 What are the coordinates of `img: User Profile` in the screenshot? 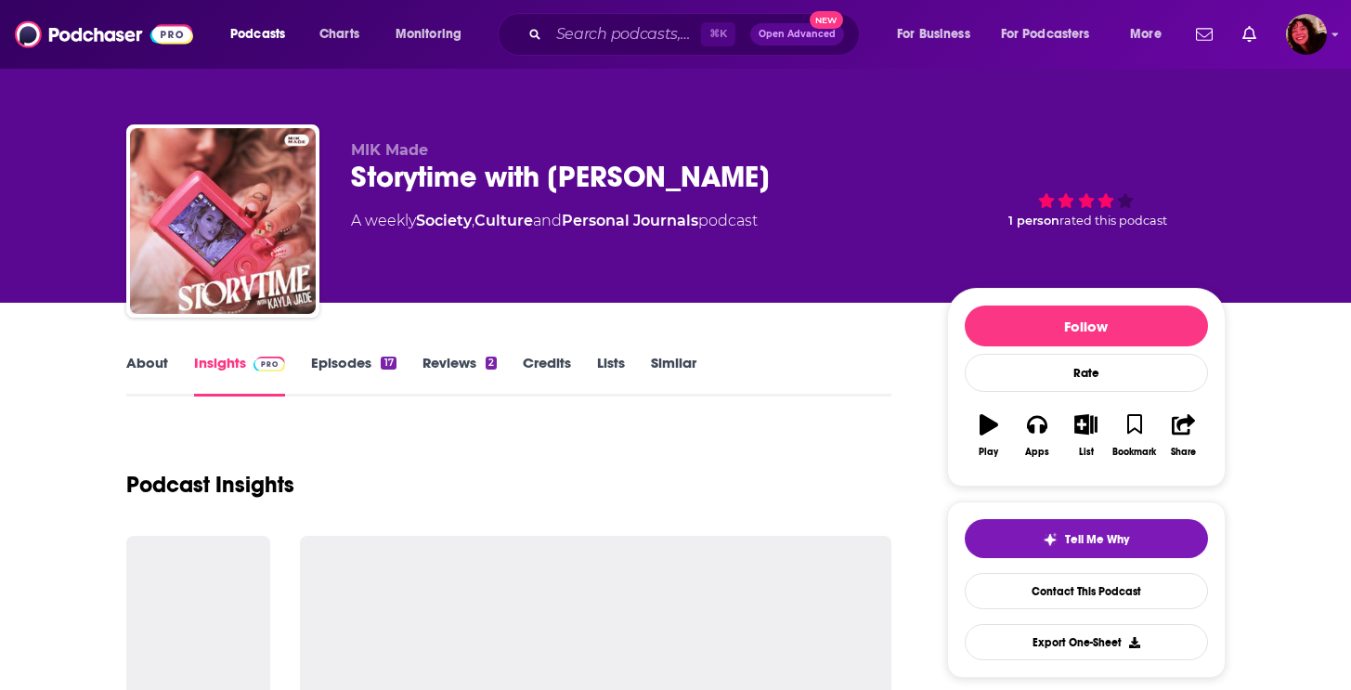 It's located at (1306, 34).